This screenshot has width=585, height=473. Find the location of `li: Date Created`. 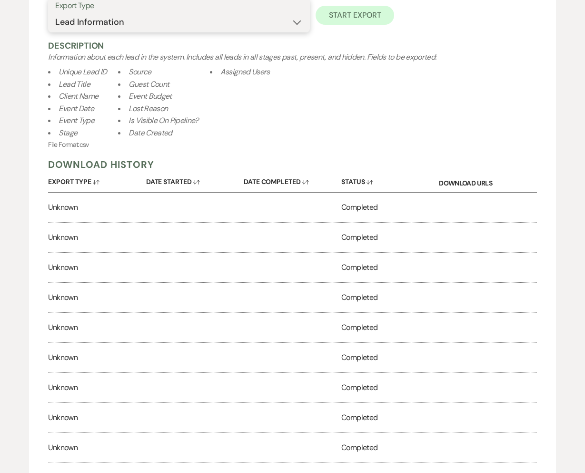

li: Date Created is located at coordinates (158, 133).